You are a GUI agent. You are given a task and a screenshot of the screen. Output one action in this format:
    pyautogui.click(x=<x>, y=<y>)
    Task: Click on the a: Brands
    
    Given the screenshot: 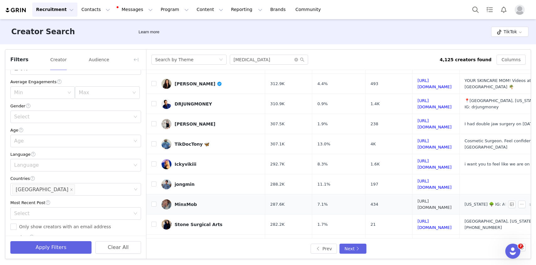 What is the action you would take?
    pyautogui.click(x=279, y=9)
    